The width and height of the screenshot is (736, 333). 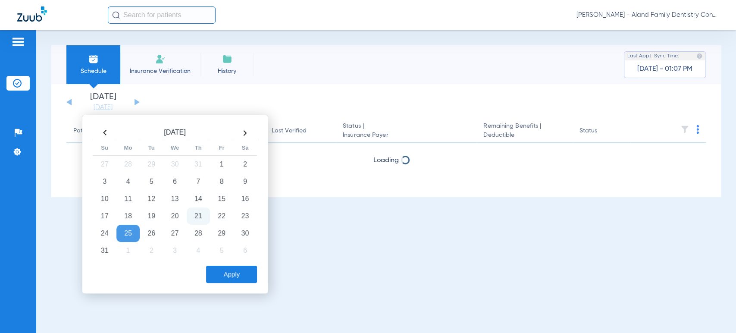 I want to click on img: last sync help info, so click(x=699, y=56).